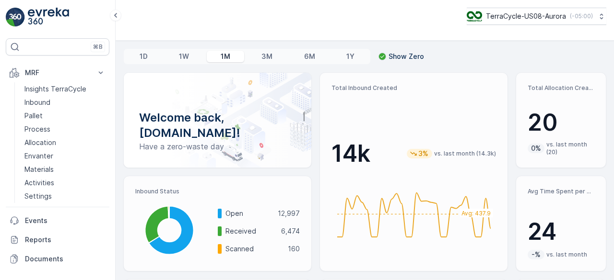  Describe the element at coordinates (560, 88) in the screenshot. I see `p: Total Allocation Created` at that location.